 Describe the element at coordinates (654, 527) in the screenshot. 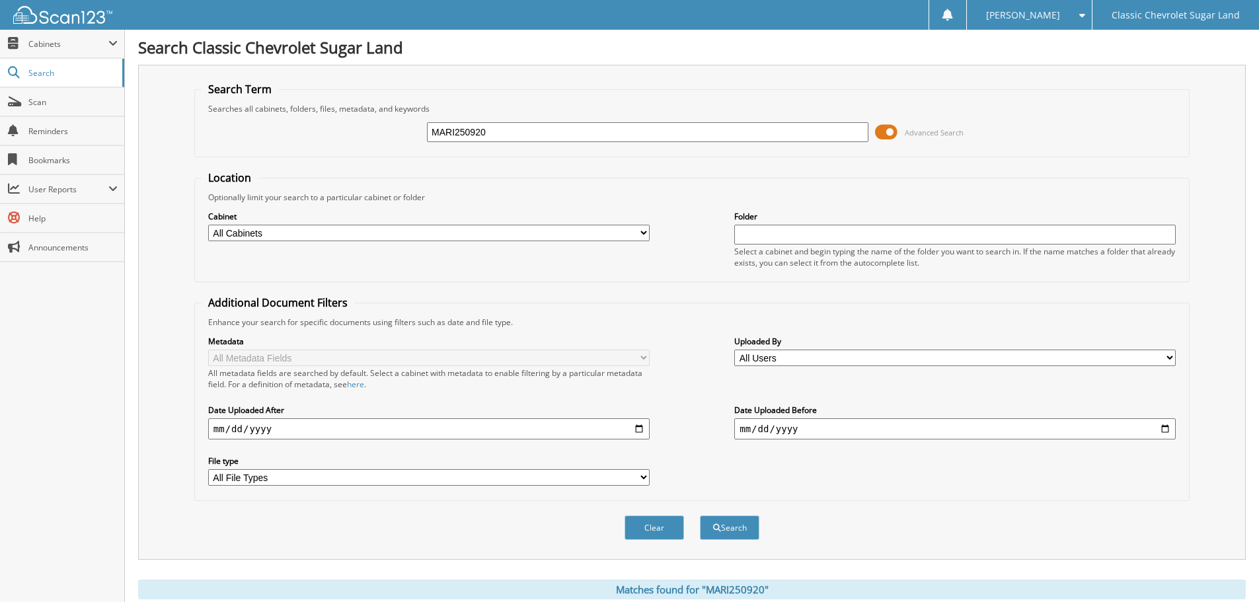

I see `button: Clear` at that location.